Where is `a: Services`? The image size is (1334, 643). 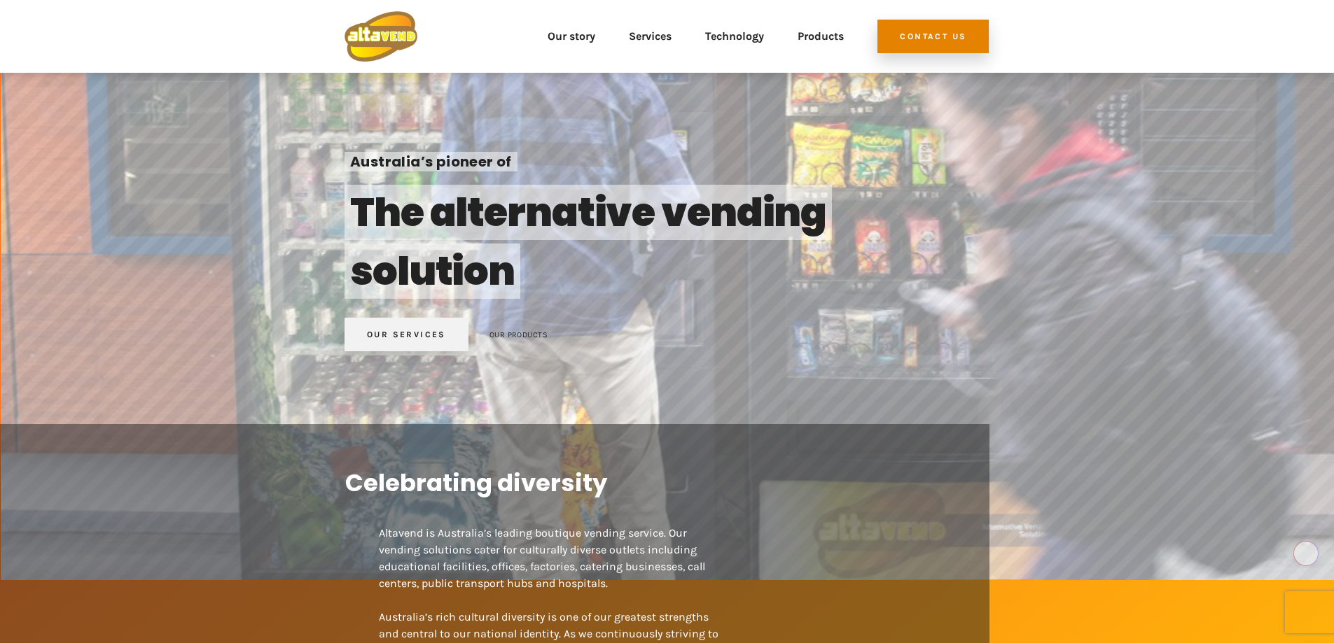
a: Services is located at coordinates (650, 36).